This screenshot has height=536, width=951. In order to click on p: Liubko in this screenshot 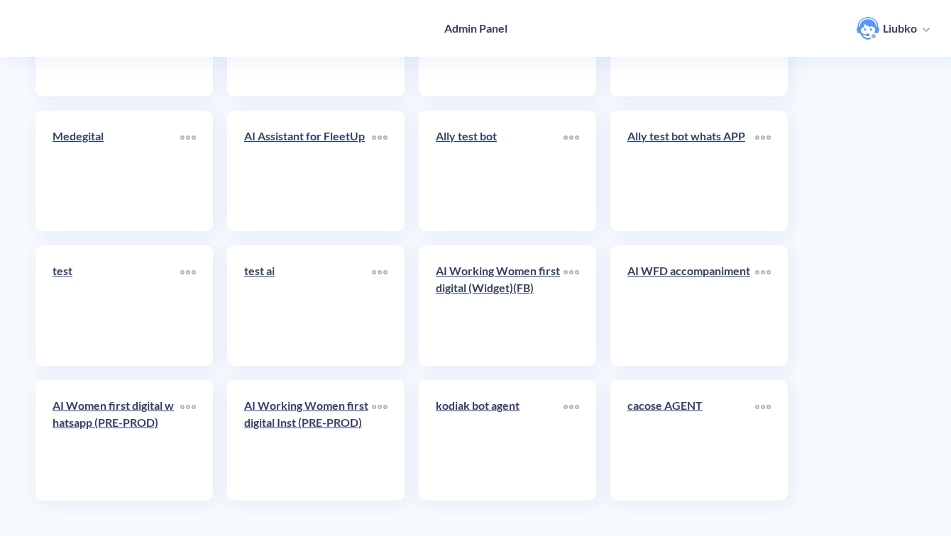, I will do `click(900, 28)`.